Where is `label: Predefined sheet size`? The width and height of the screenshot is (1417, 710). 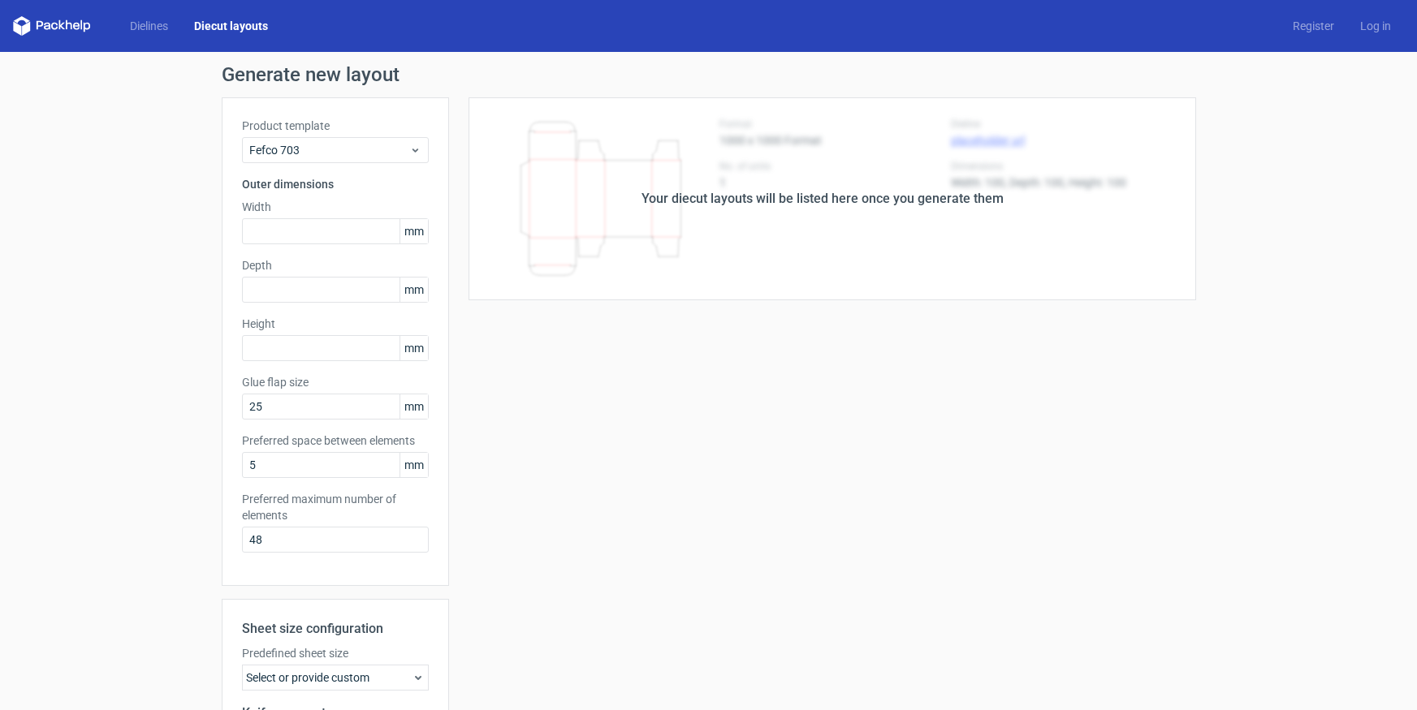
label: Predefined sheet size is located at coordinates (335, 654).